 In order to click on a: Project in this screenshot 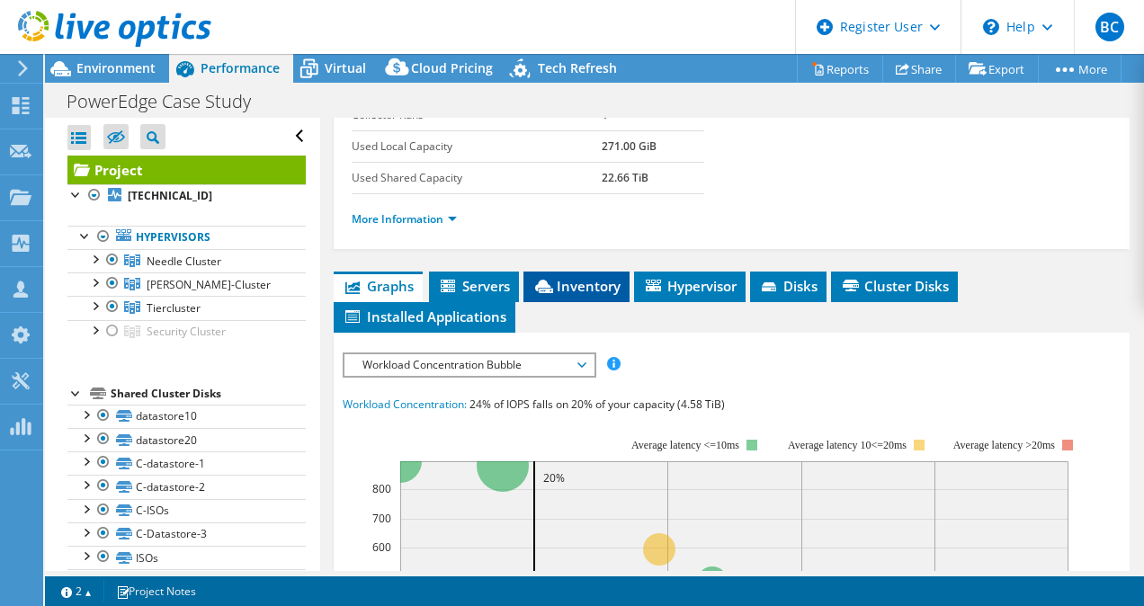, I will do `click(186, 170)`.